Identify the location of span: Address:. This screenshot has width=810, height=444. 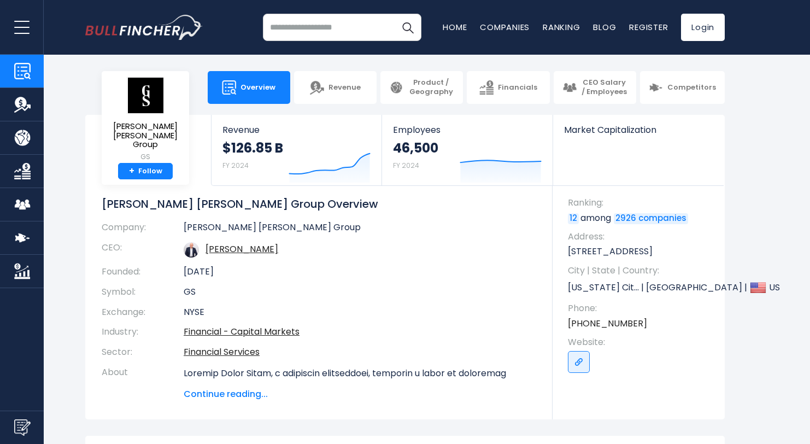
(640, 237).